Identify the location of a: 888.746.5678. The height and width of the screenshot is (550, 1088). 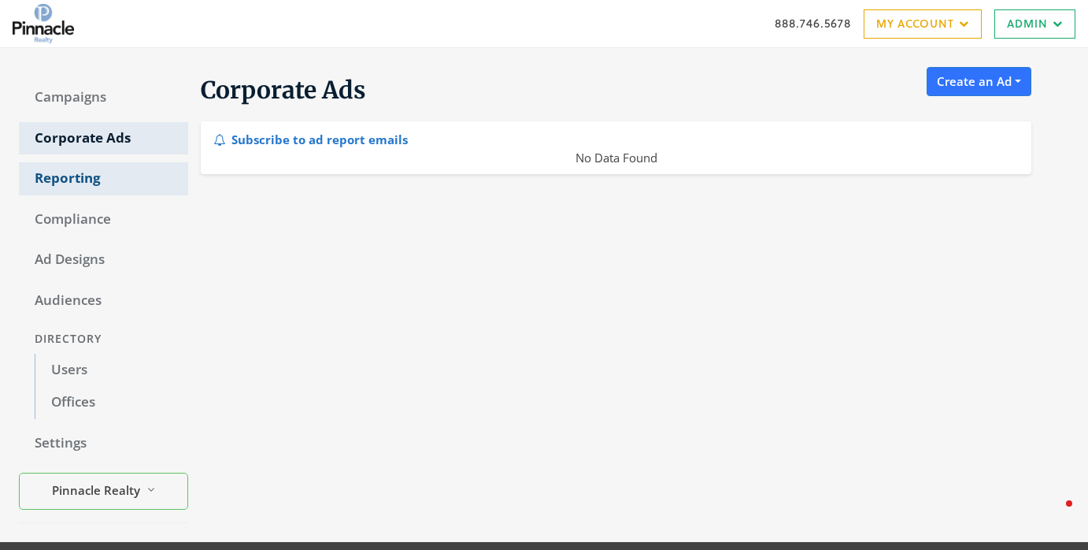
(813, 23).